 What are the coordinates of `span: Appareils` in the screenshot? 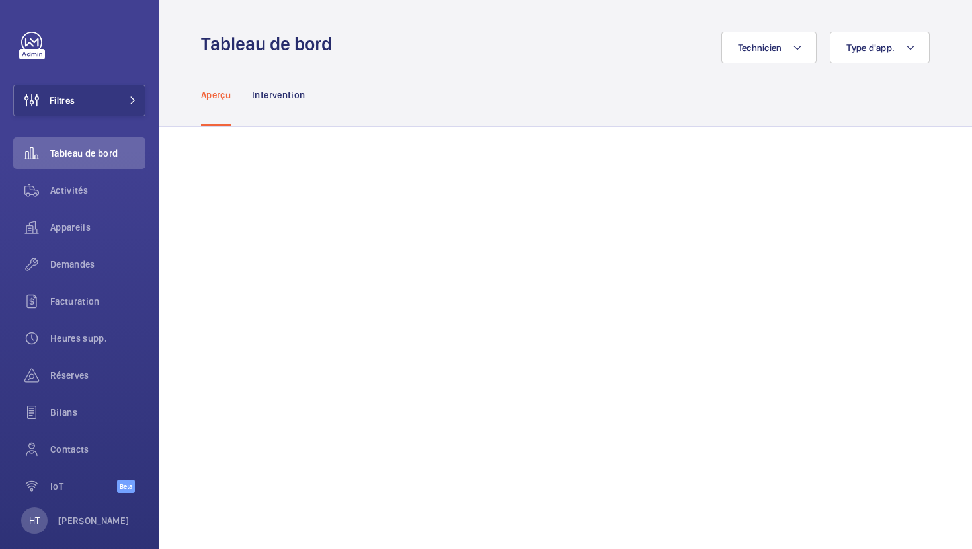 It's located at (98, 227).